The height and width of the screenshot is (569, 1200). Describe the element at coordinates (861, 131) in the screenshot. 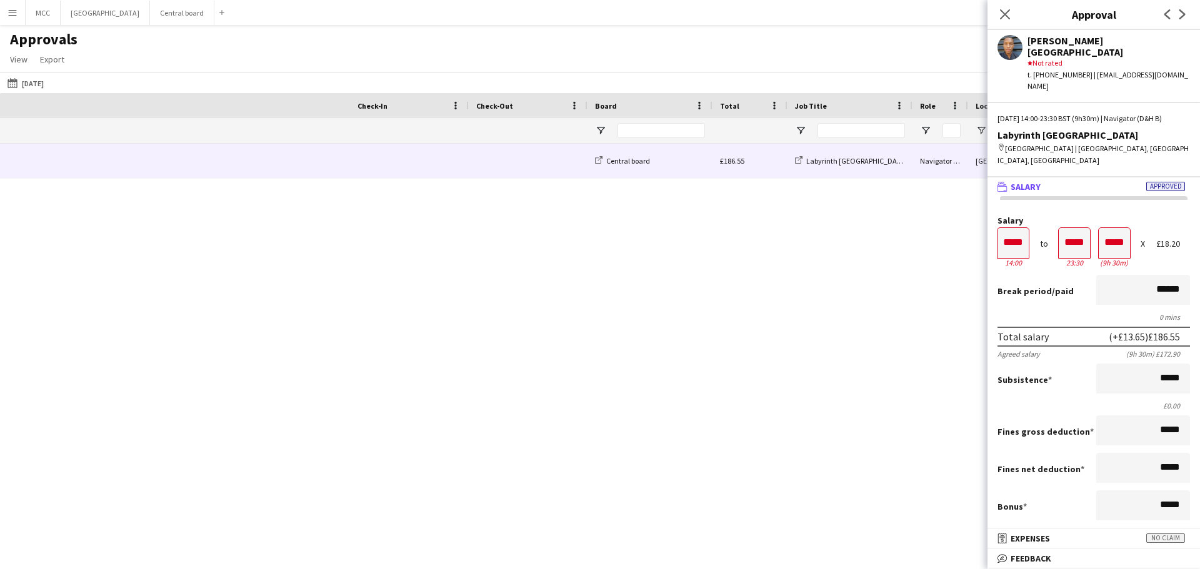

I see `input: Job Title Filter Input` at that location.